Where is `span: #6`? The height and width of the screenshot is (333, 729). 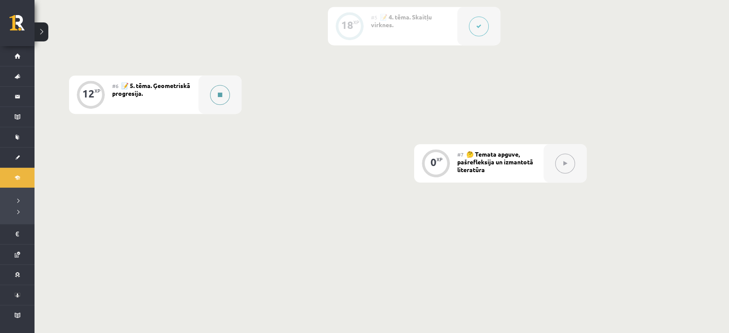
span: #6 is located at coordinates (115, 86).